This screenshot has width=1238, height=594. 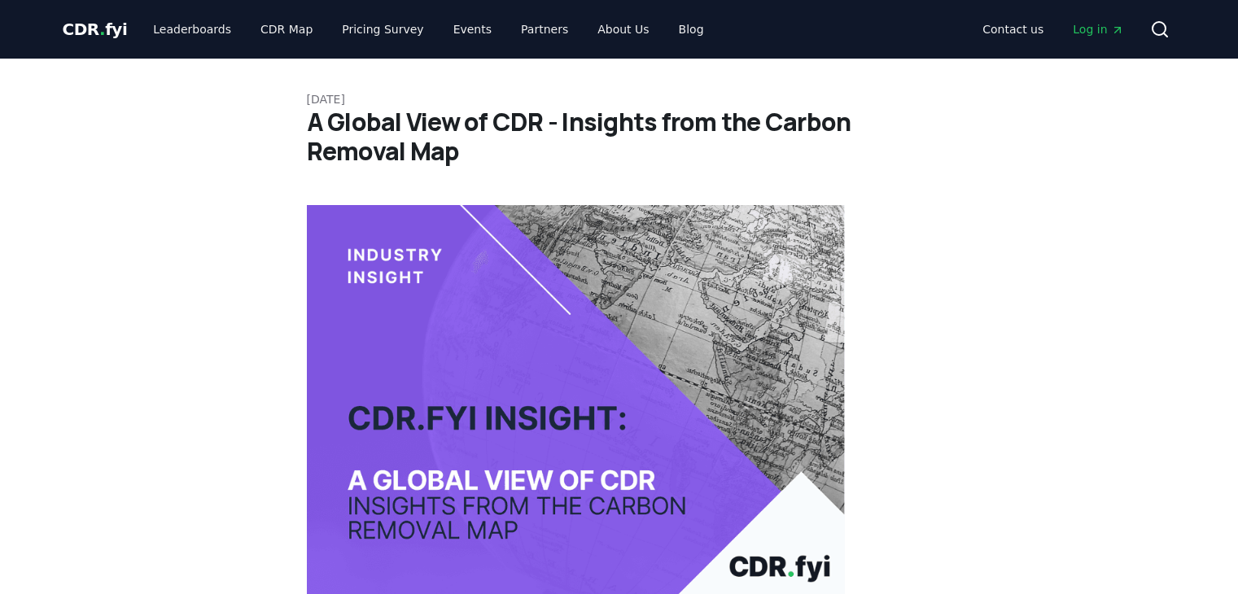 What do you see at coordinates (1098, 29) in the screenshot?
I see `span: Log in` at bounding box center [1098, 29].